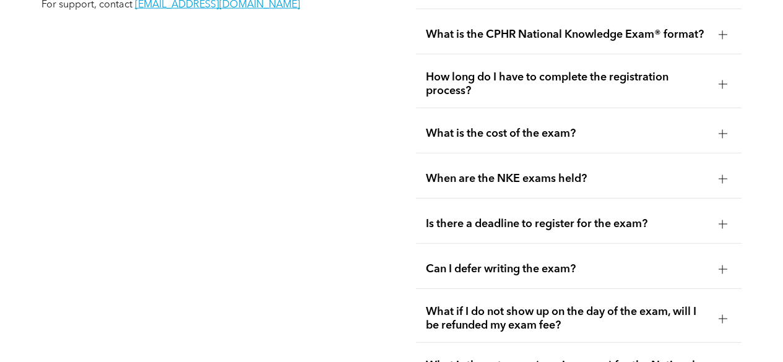  Describe the element at coordinates (567, 134) in the screenshot. I see `span: What is the cost of the exam?` at that location.